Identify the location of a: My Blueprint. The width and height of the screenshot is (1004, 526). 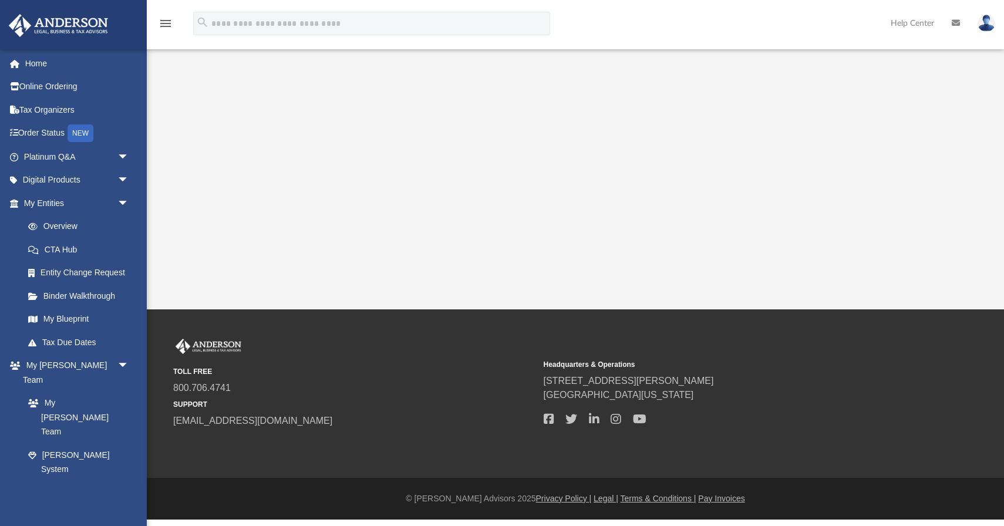
(79, 319).